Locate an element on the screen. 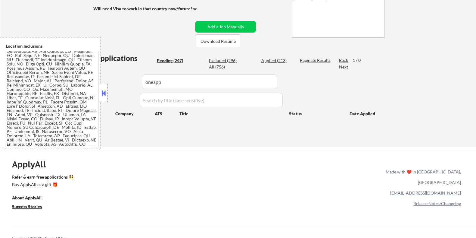 This screenshot has height=238, width=476. div: ApplyAll is located at coordinates (32, 164).